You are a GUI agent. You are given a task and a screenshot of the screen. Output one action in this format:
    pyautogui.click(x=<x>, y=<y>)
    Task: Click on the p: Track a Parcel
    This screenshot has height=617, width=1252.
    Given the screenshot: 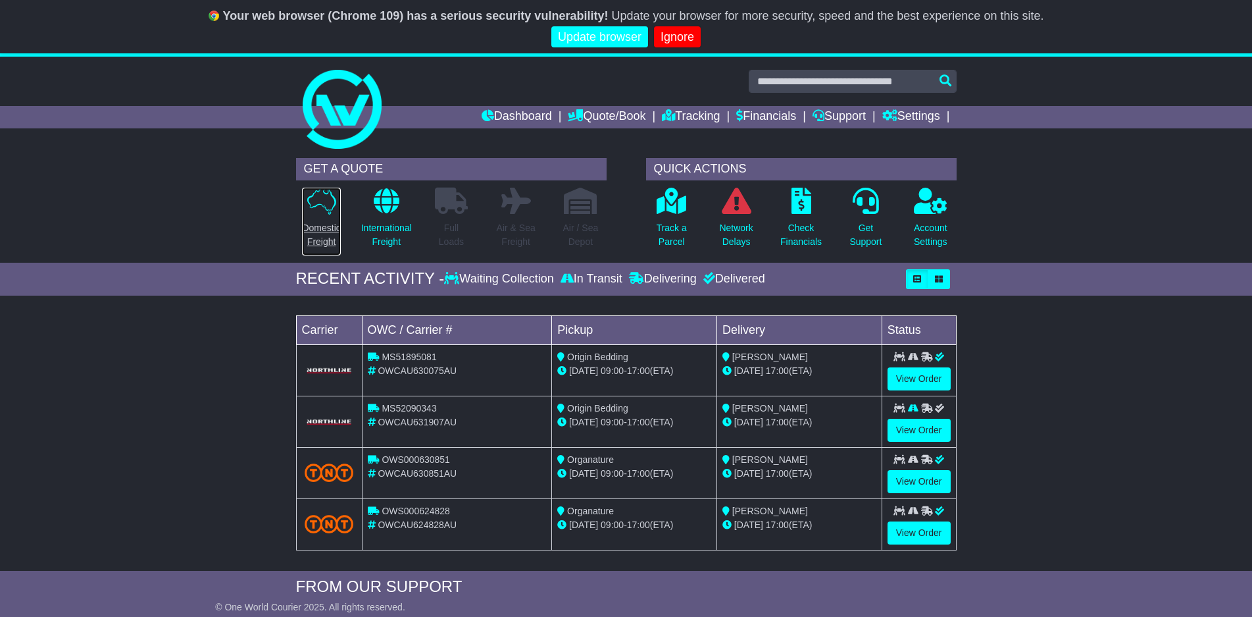 What is the action you would take?
    pyautogui.click(x=672, y=235)
    